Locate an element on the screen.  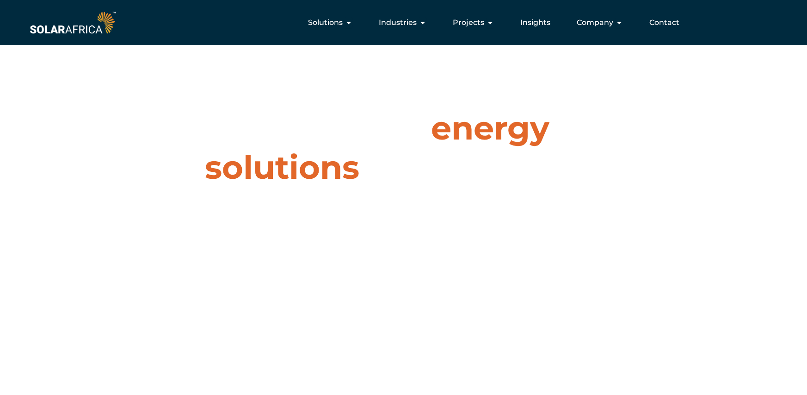
h5: What brings you here? is located at coordinates (403, 217).